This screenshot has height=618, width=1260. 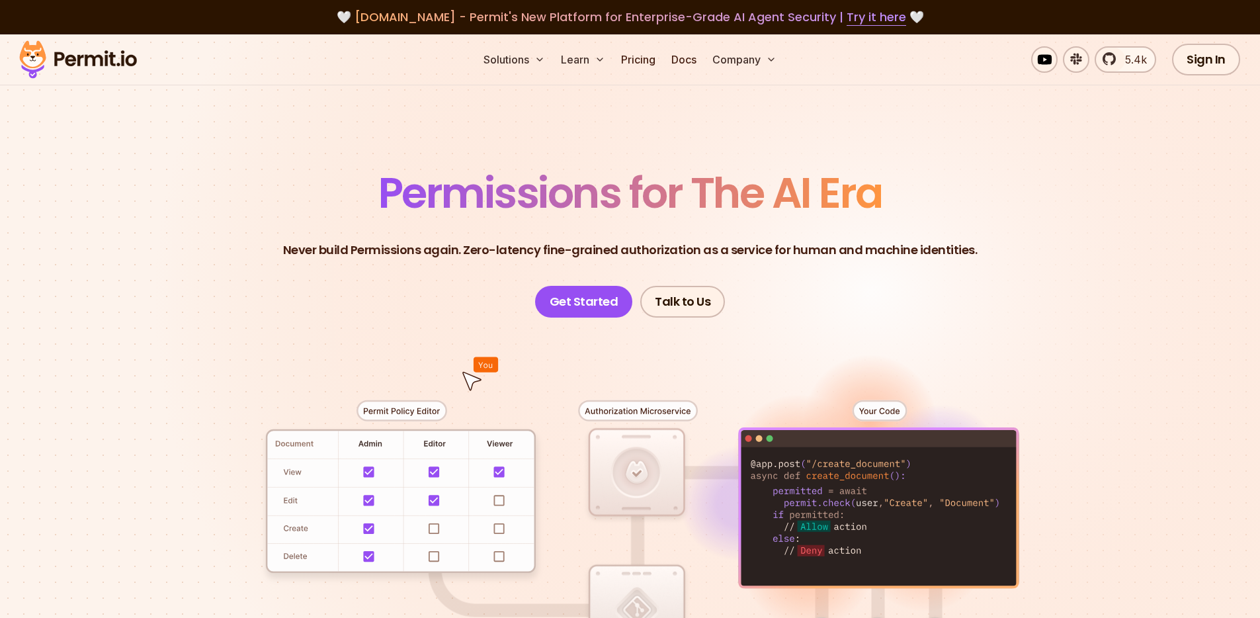 I want to click on a: Get Started, so click(x=584, y=302).